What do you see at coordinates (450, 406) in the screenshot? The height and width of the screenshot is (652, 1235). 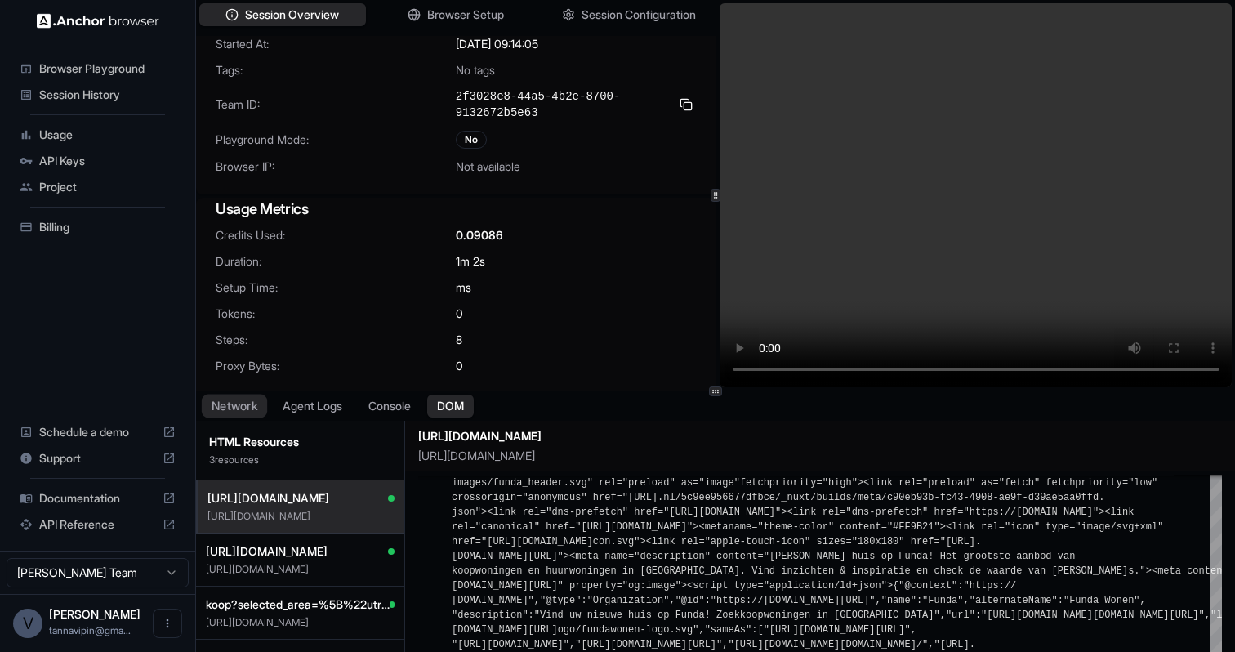 I see `button: DOM` at bounding box center [450, 406].